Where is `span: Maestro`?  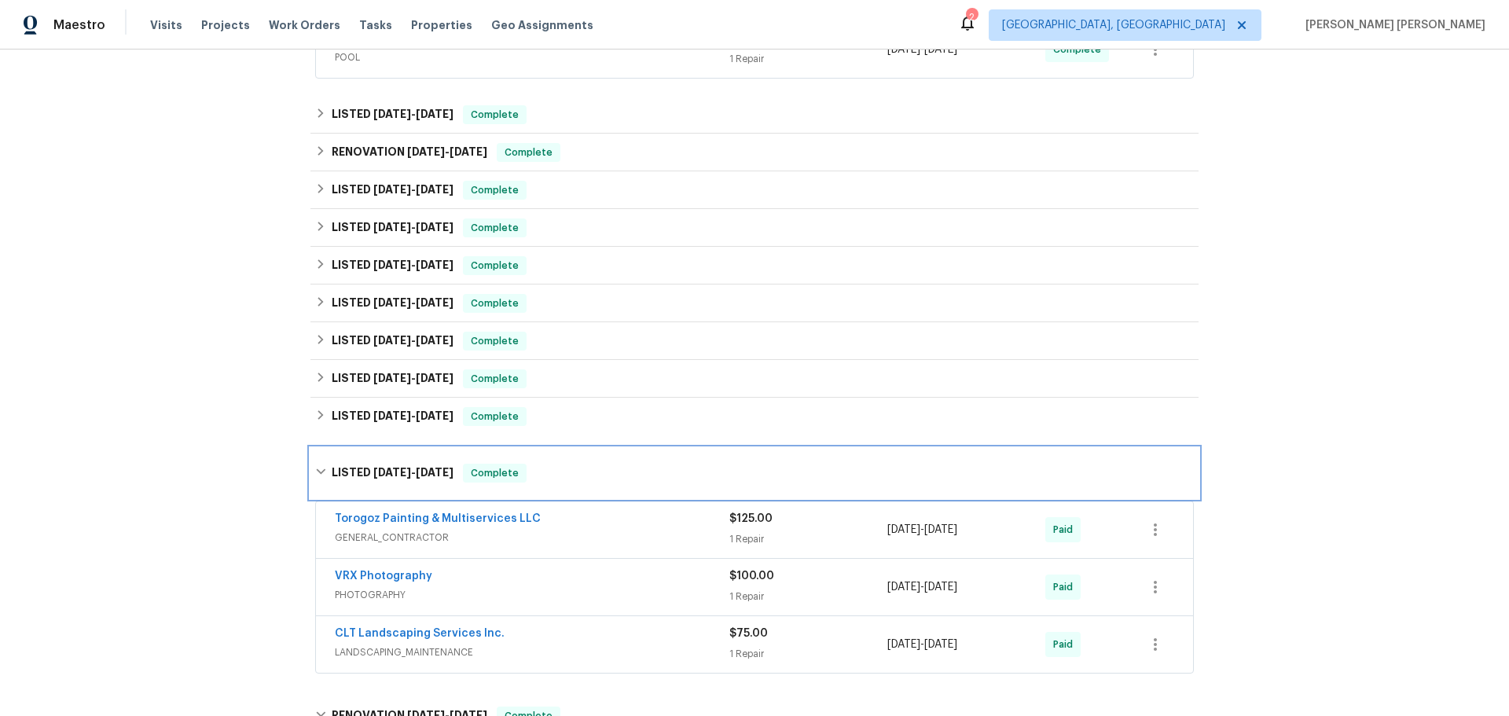 span: Maestro is located at coordinates (79, 25).